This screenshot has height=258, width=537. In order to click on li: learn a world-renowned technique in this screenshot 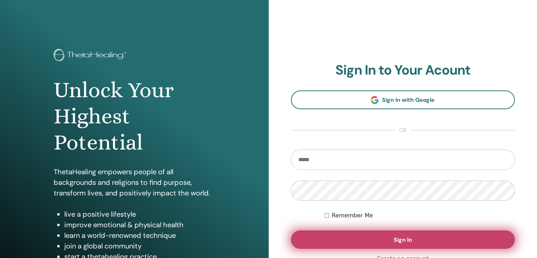, I will do `click(139, 235)`.